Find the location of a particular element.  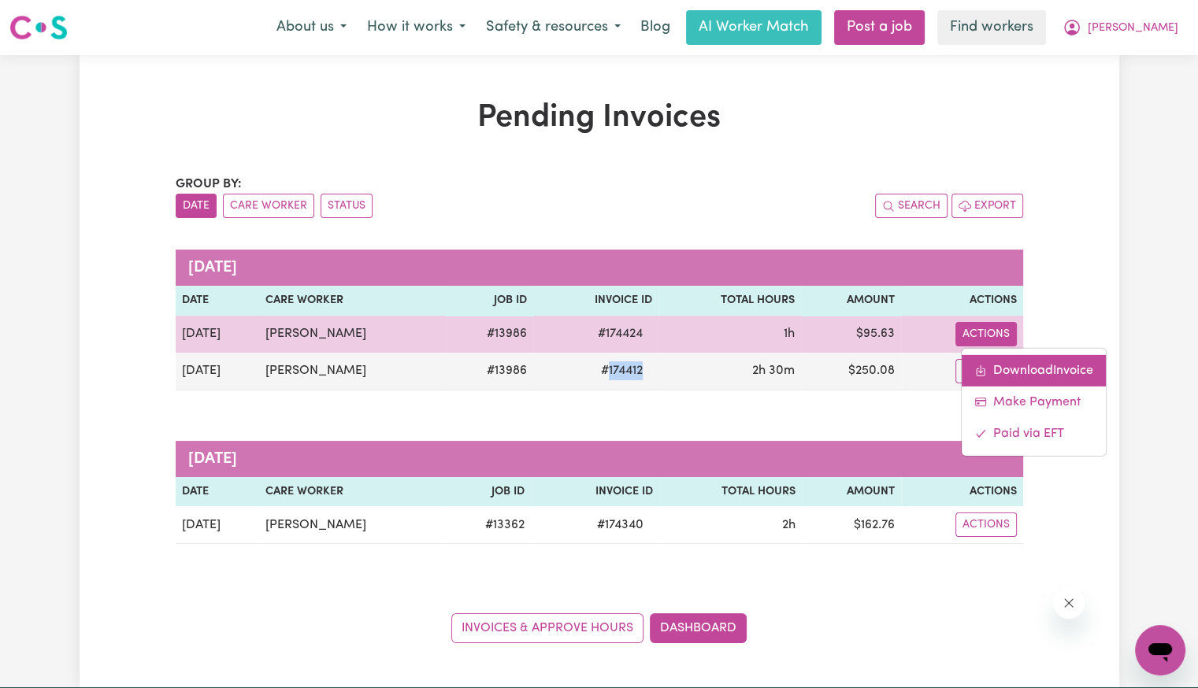

span: Group by: is located at coordinates (209, 184).